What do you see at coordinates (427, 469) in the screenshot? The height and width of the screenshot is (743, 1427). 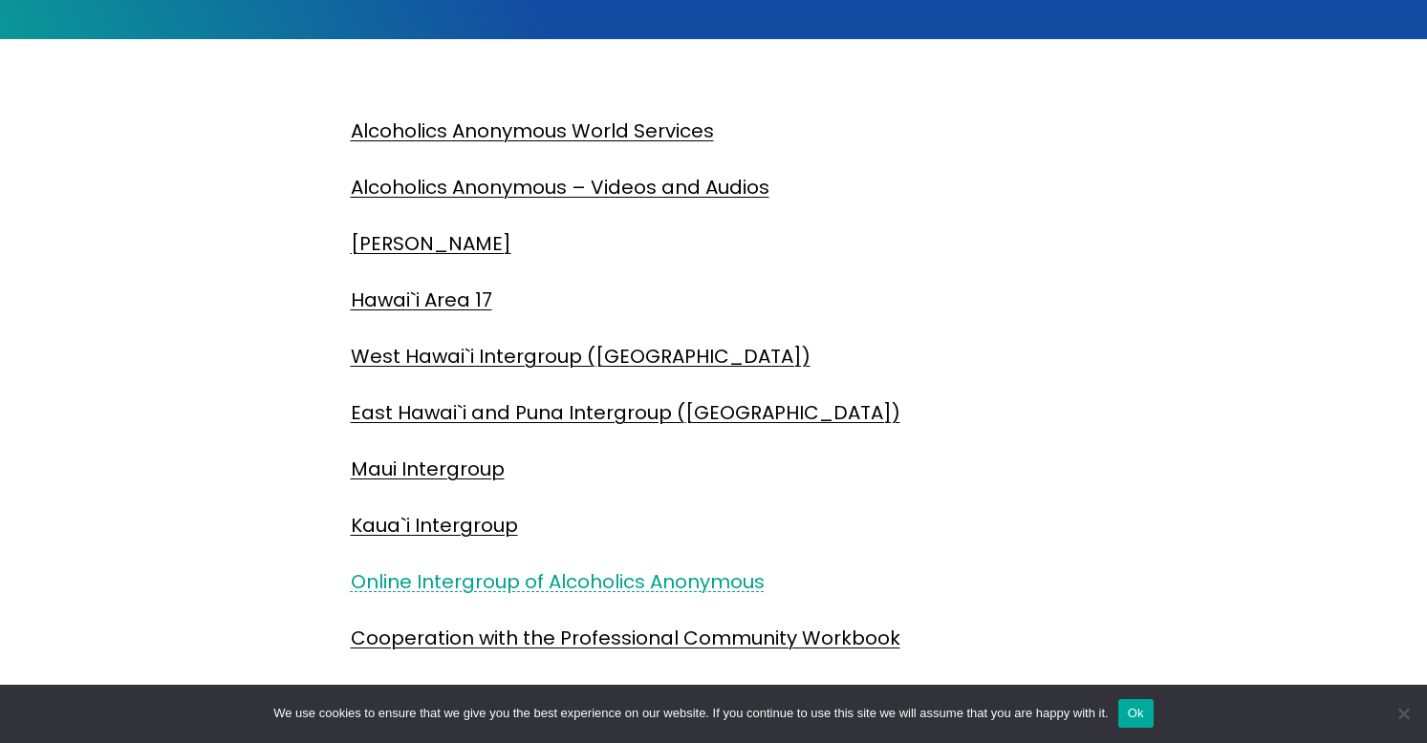 I see `a: Maui Intergroup` at bounding box center [427, 469].